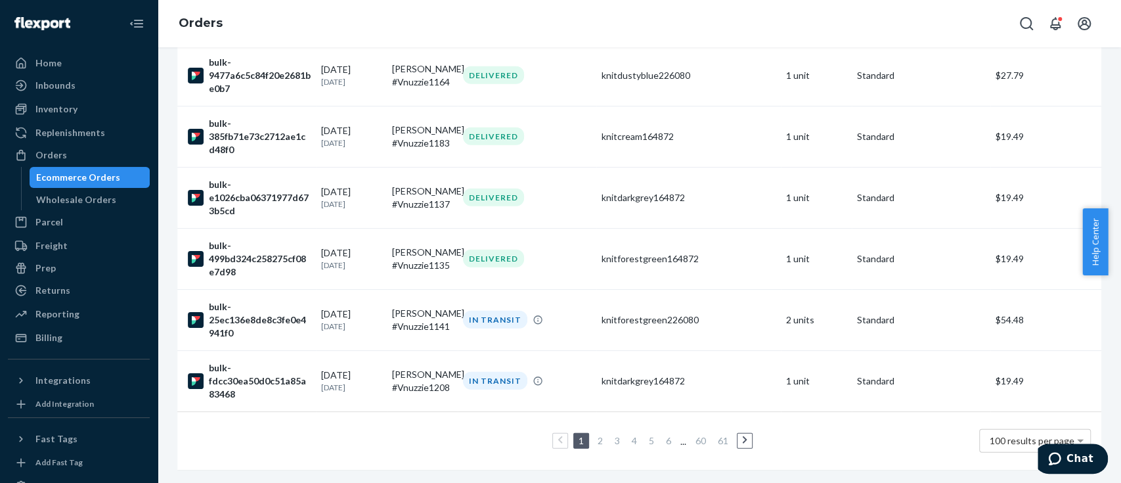 This screenshot has width=1121, height=483. Describe the element at coordinates (651, 440) in the screenshot. I see `a: Page 5` at that location.